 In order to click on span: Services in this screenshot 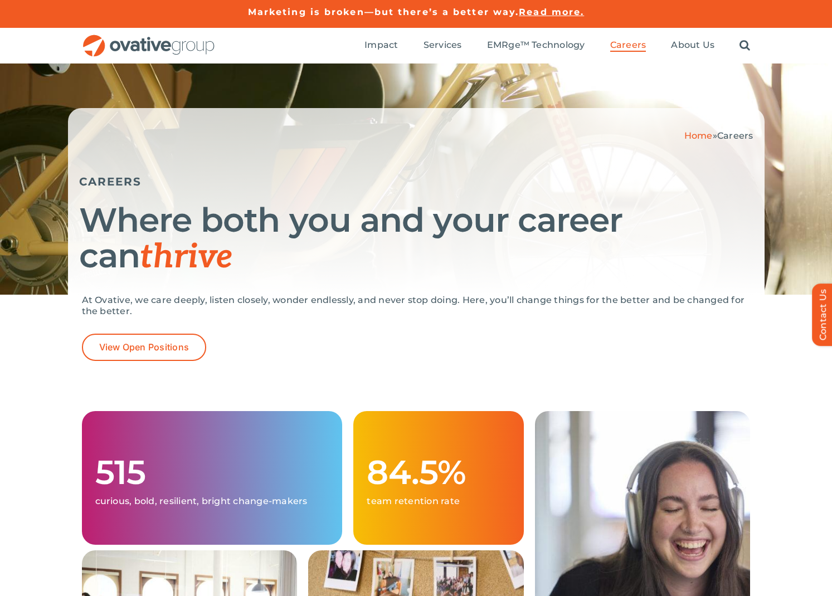, I will do `click(442, 45)`.